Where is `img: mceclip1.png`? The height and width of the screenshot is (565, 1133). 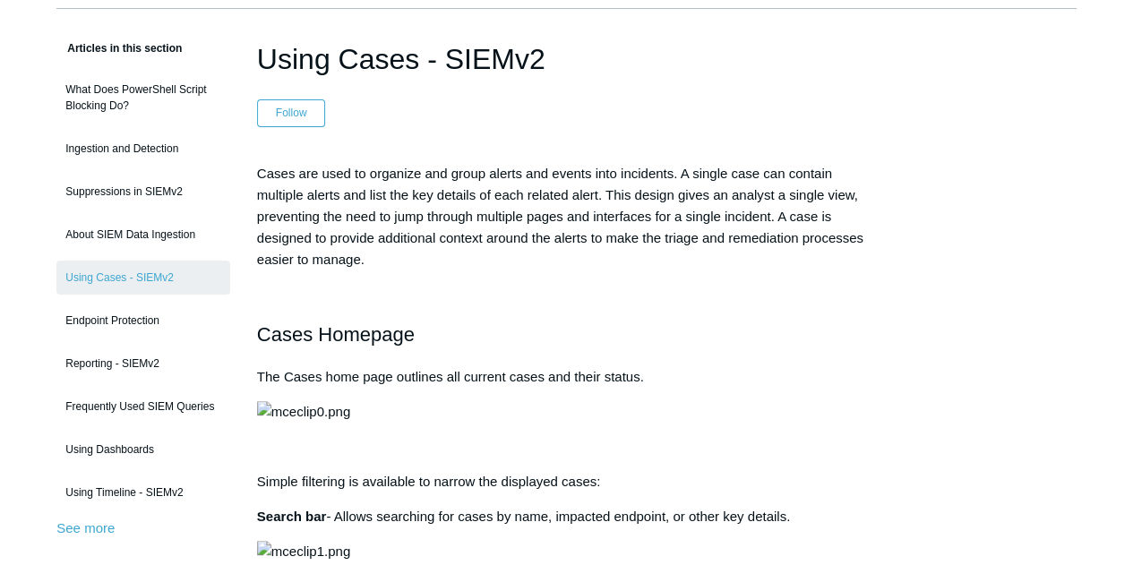 img: mceclip1.png is located at coordinates (304, 552).